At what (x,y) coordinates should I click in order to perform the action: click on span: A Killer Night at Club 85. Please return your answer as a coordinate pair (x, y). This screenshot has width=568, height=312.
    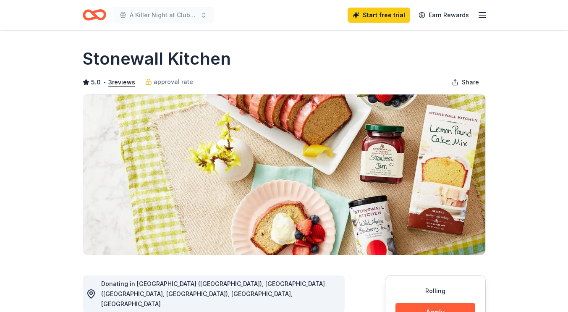
    Looking at the image, I should click on (163, 15).